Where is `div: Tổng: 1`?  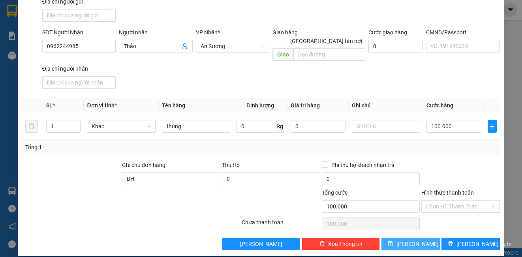
div: Tổng: 1 is located at coordinates (114, 147).